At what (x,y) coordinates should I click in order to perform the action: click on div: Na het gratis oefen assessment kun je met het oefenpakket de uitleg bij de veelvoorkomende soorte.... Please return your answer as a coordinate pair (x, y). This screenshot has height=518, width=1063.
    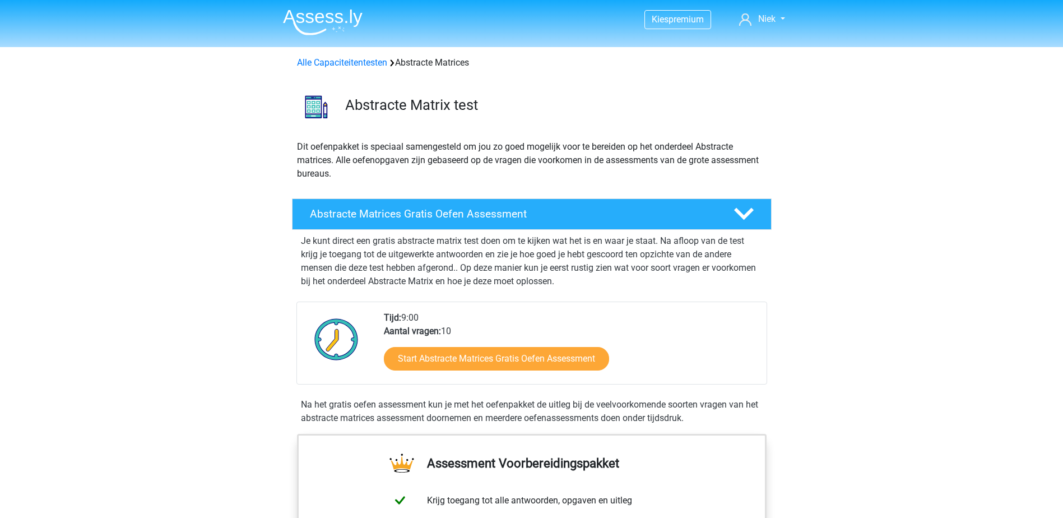
    Looking at the image, I should click on (532, 411).